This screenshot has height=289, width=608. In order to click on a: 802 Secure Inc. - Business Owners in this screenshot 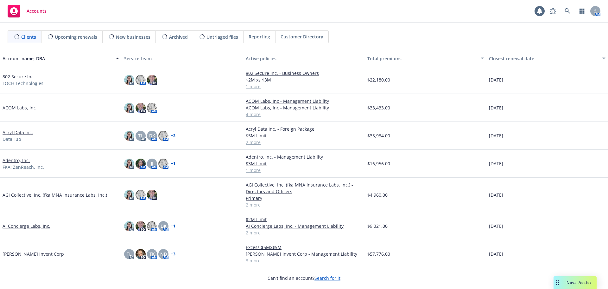, I will do `click(304, 73)`.